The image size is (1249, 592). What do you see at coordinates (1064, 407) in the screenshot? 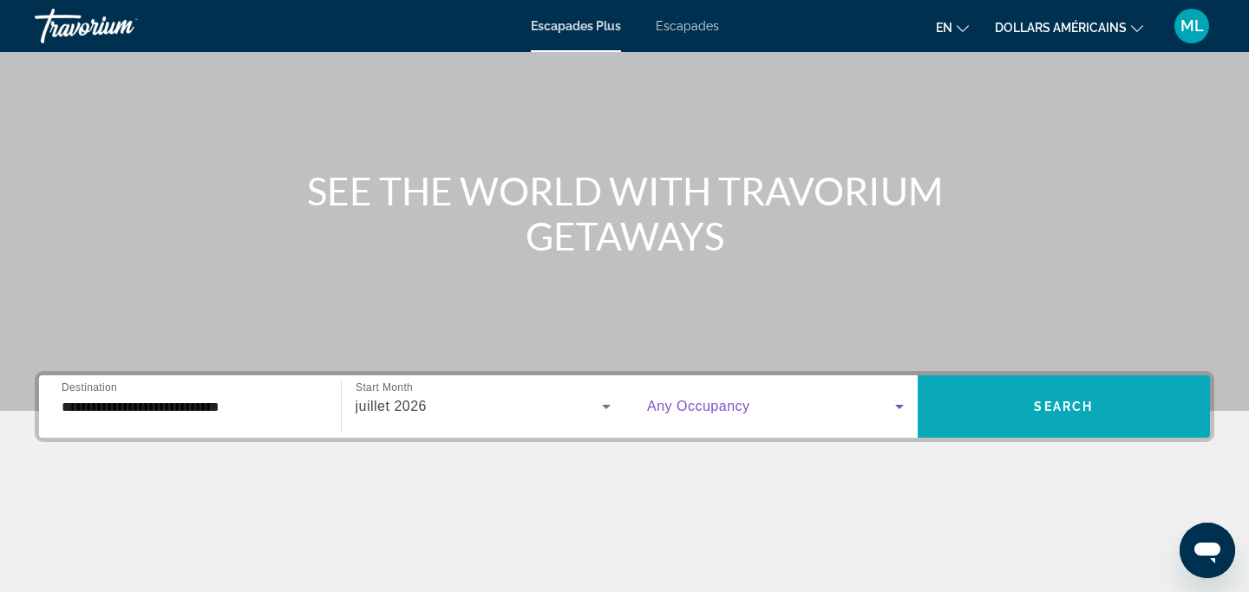
I see `button: Search` at bounding box center [1064, 407].